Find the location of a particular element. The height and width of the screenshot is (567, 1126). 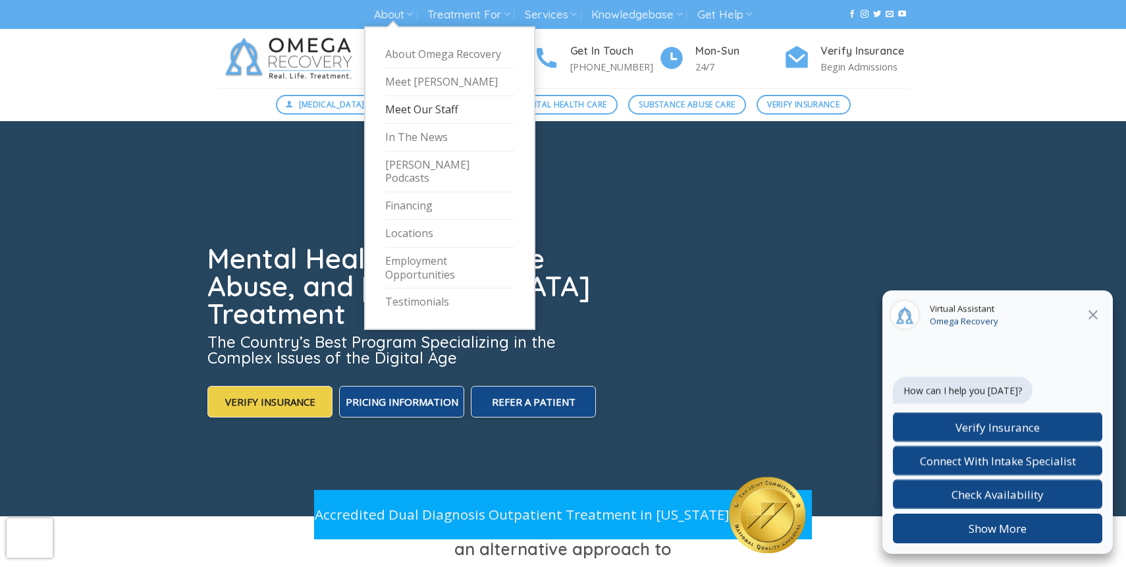

img: Omega Recovery is located at coordinates (291, 59).